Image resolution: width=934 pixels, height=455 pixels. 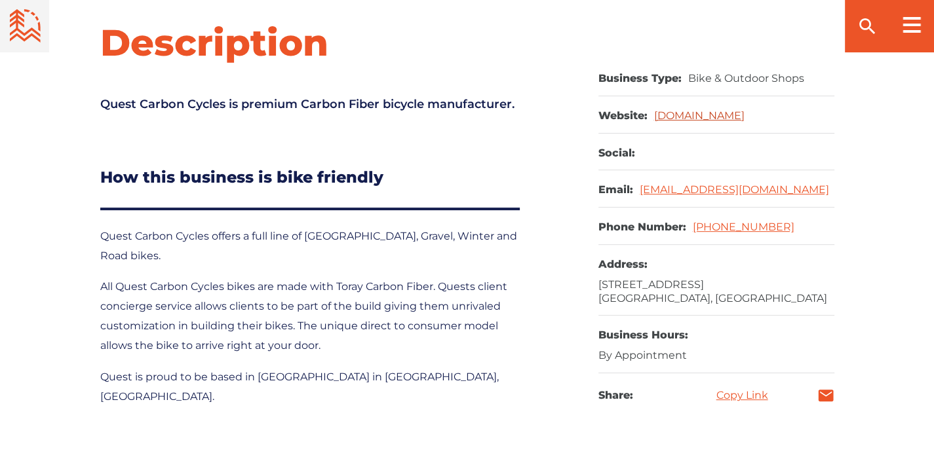 I want to click on li: Bike & Outdoor Shops, so click(x=745, y=79).